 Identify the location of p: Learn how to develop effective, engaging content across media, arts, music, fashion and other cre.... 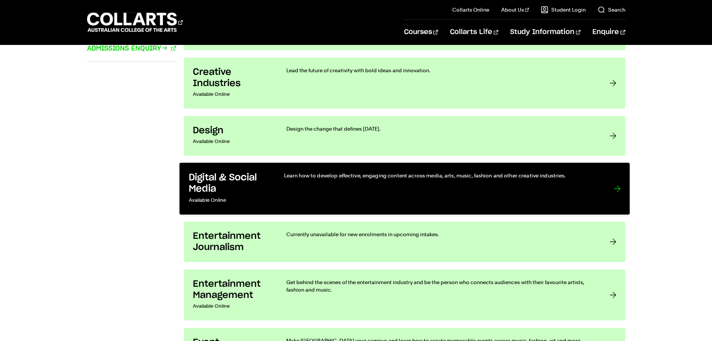
(441, 175).